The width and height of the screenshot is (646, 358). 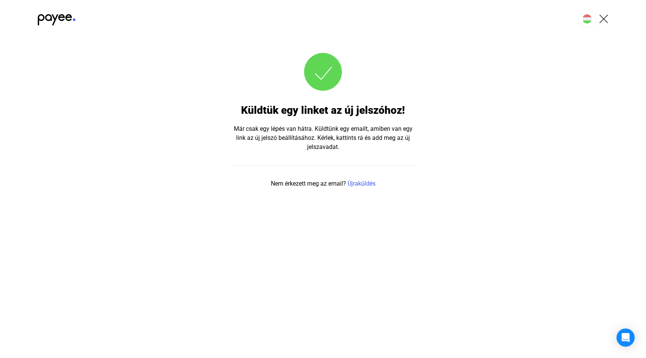 What do you see at coordinates (603, 19) in the screenshot?
I see `img: X` at bounding box center [603, 19].